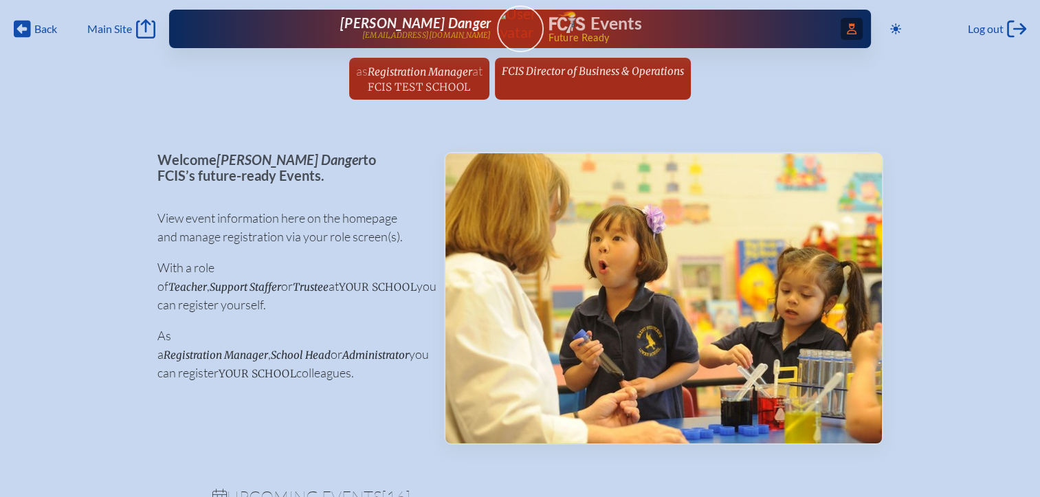 This screenshot has height=497, width=1040. I want to click on span: Support Staffer, so click(245, 287).